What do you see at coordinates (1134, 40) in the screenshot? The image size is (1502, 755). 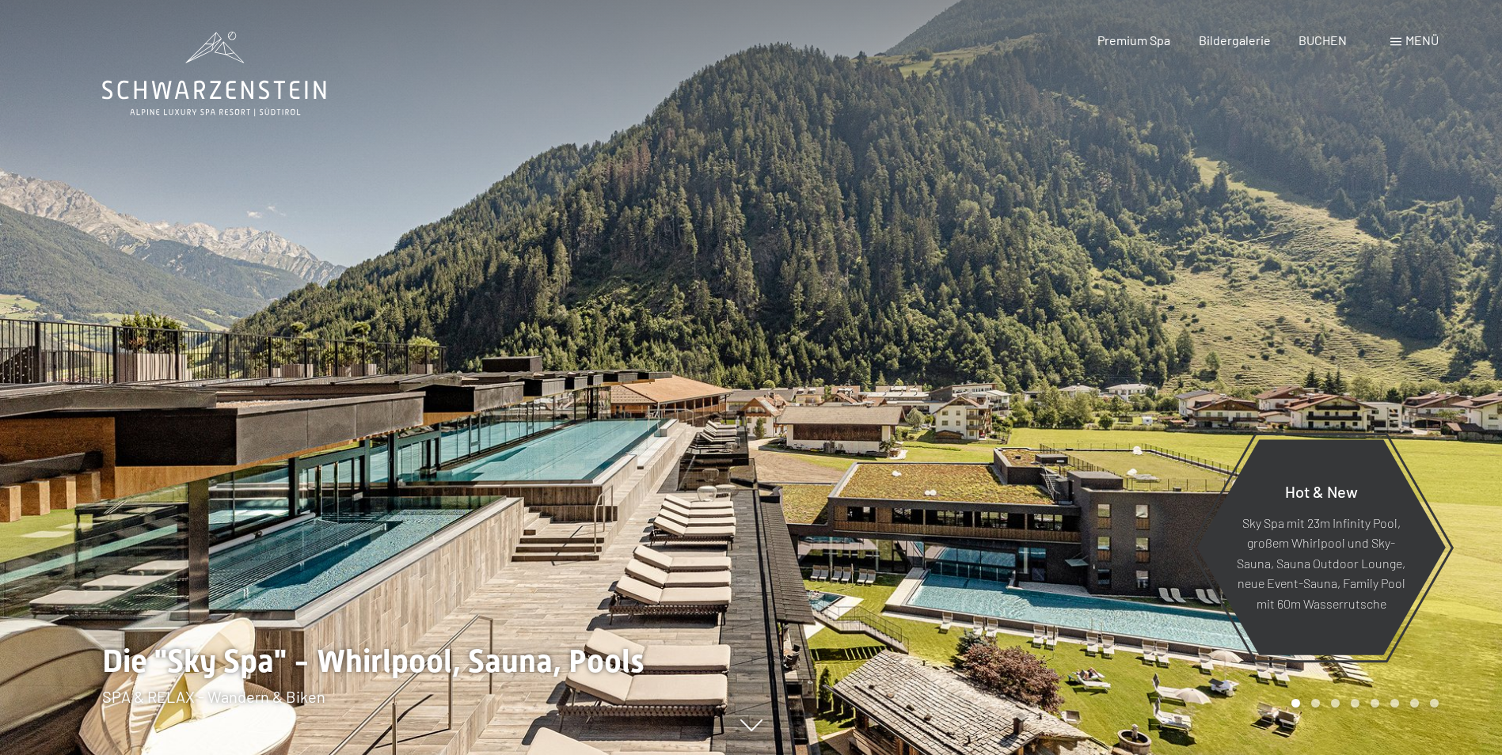 I see `a: Premium Spa` at bounding box center [1134, 40].